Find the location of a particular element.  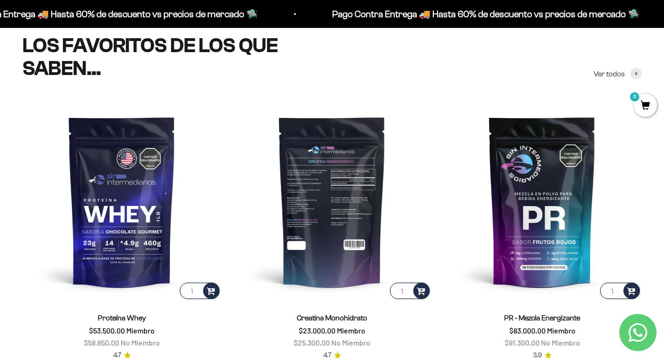

span: $23.000,00 is located at coordinates (317, 330).